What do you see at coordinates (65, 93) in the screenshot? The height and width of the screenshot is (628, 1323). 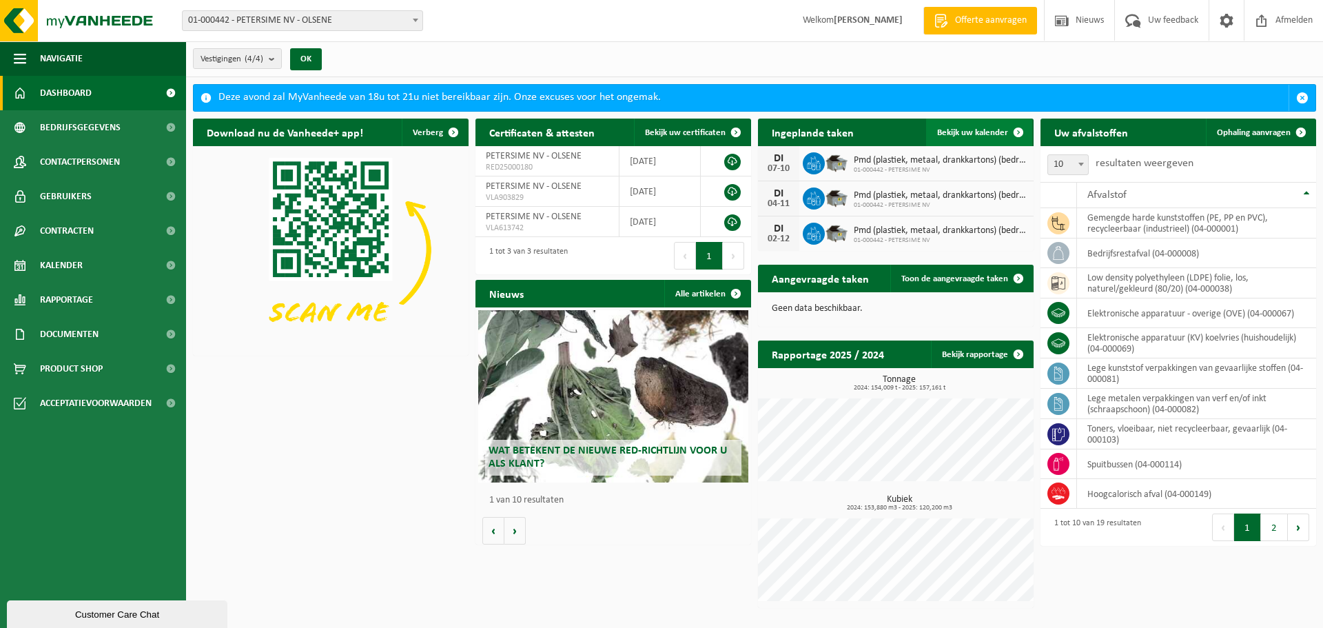 I see `span: Dashboard` at bounding box center [65, 93].